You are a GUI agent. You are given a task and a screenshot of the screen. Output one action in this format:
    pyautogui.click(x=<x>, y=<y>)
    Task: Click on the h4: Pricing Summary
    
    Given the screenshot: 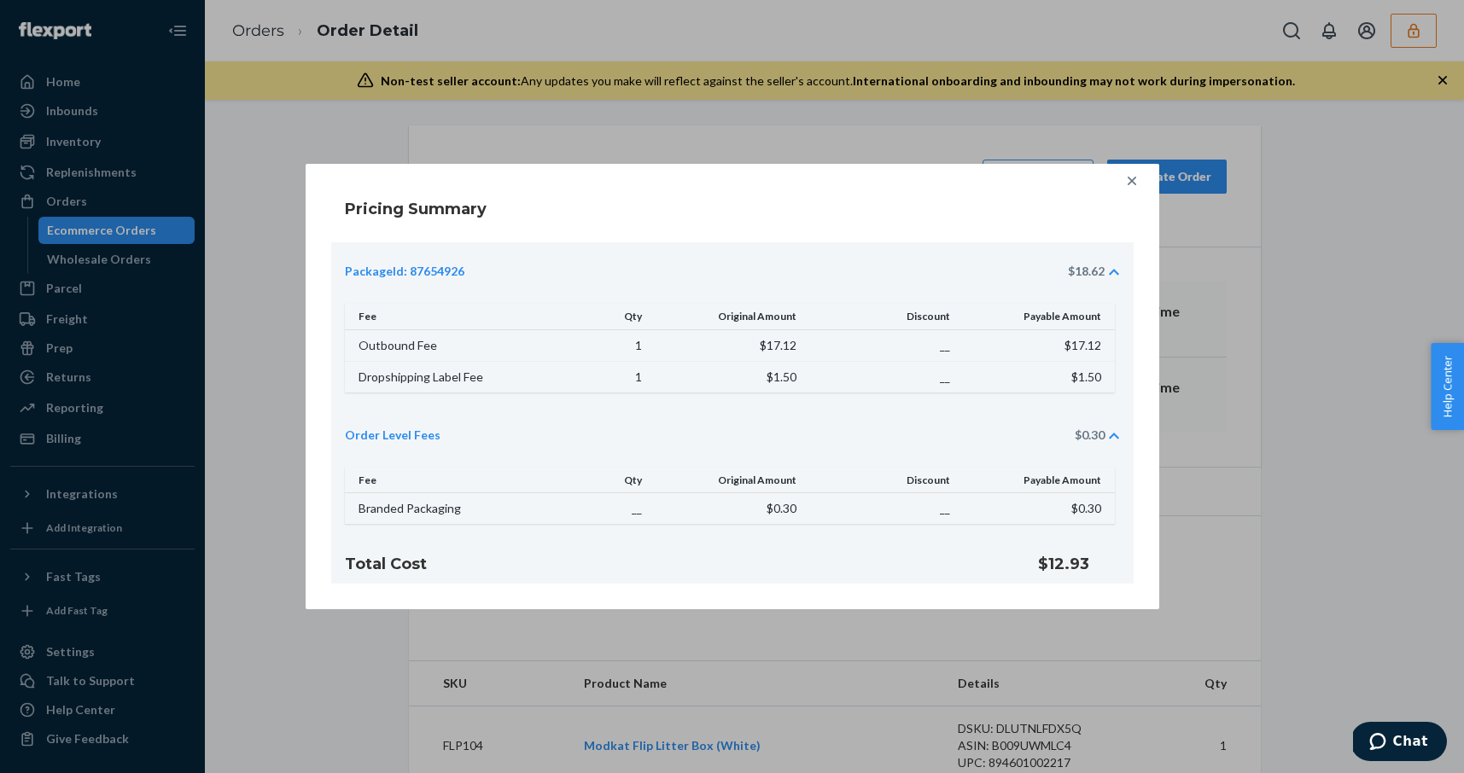 What is the action you would take?
    pyautogui.click(x=416, y=209)
    